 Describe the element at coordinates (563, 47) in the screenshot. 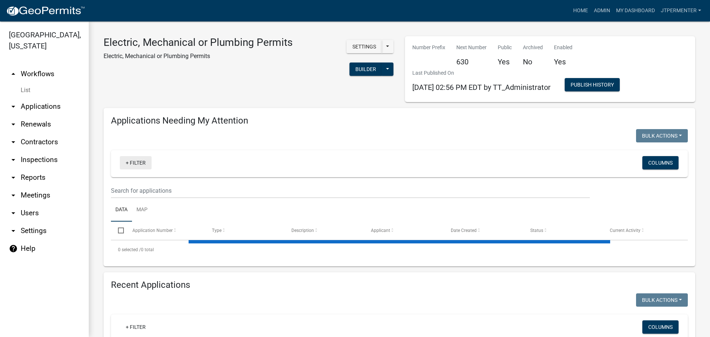

I see `p: Enabled` at that location.